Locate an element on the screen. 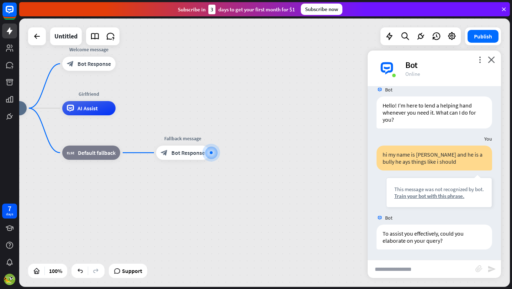 The height and width of the screenshot is (289, 512). i: more_vert is located at coordinates (480, 59).